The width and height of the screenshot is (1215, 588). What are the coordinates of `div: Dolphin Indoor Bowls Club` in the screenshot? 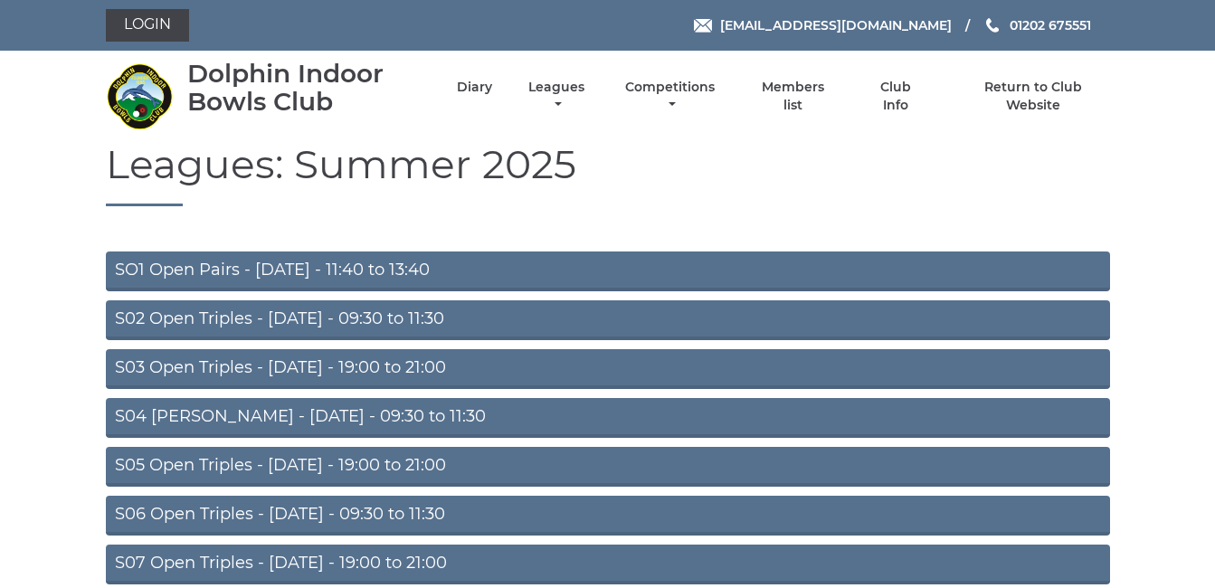 It's located at (306, 88).